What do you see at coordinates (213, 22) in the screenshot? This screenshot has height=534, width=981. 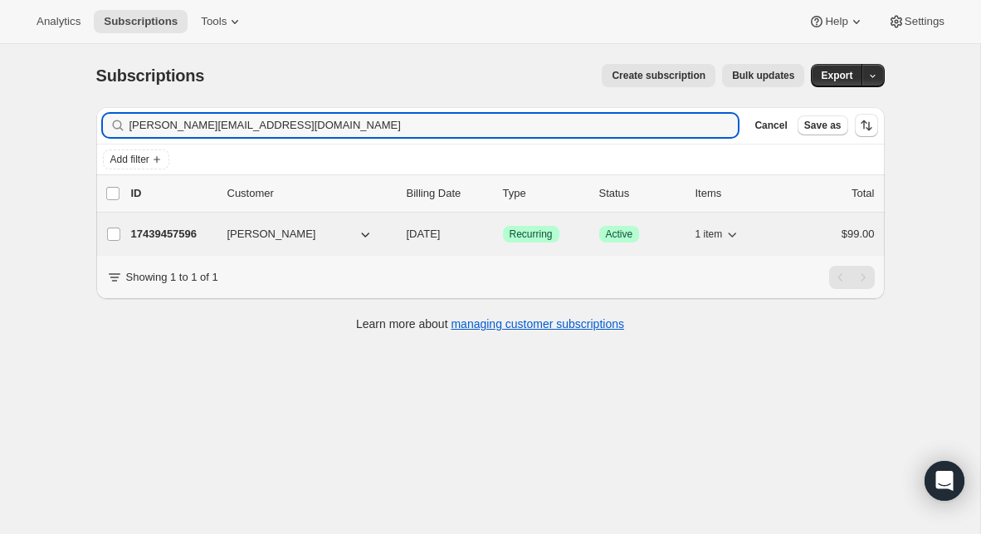 I see `span: Tools` at bounding box center [213, 22].